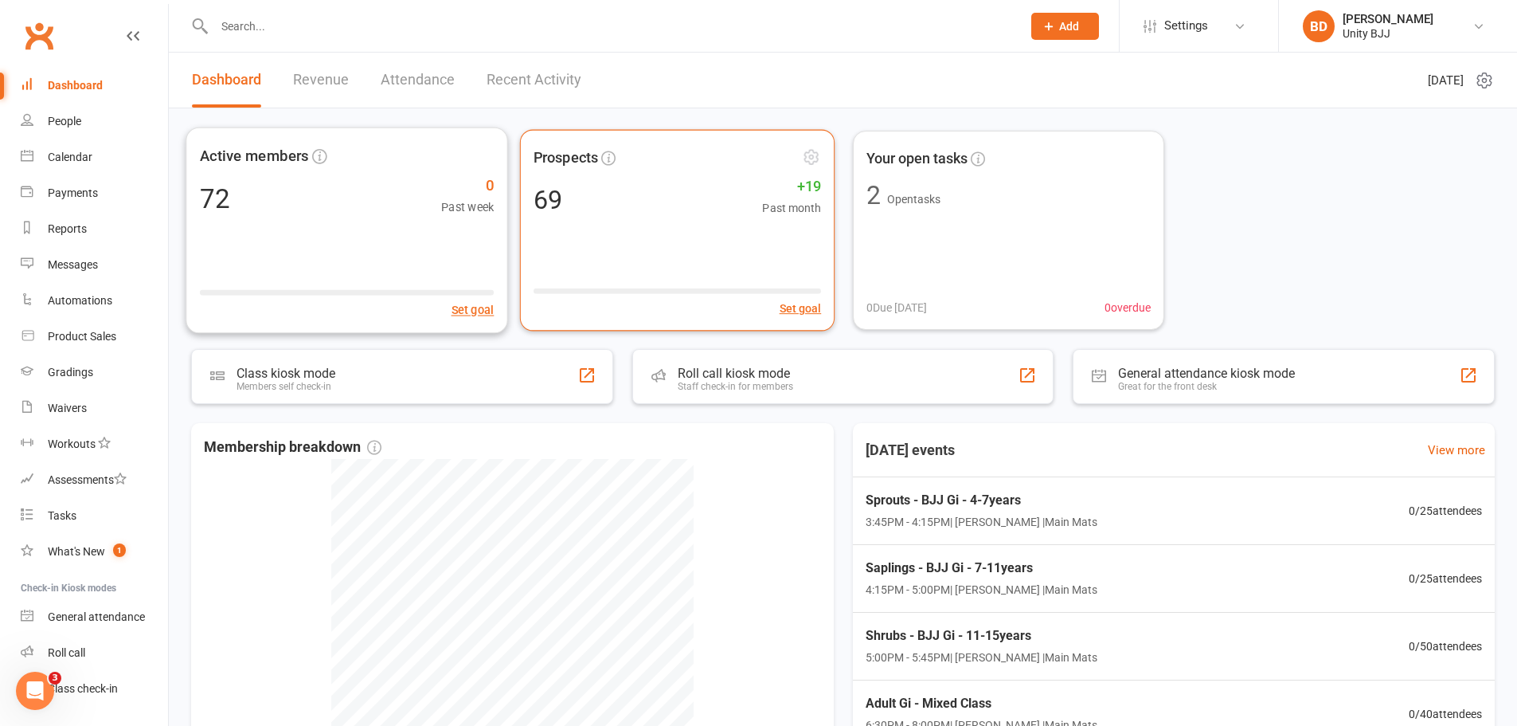  I want to click on div: Messages, so click(72, 264).